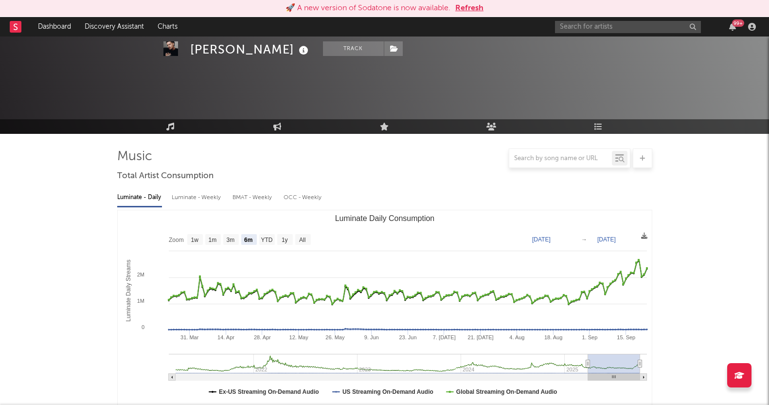  Describe the element at coordinates (299, 337) in the screenshot. I see `text: 12. May` at that location.